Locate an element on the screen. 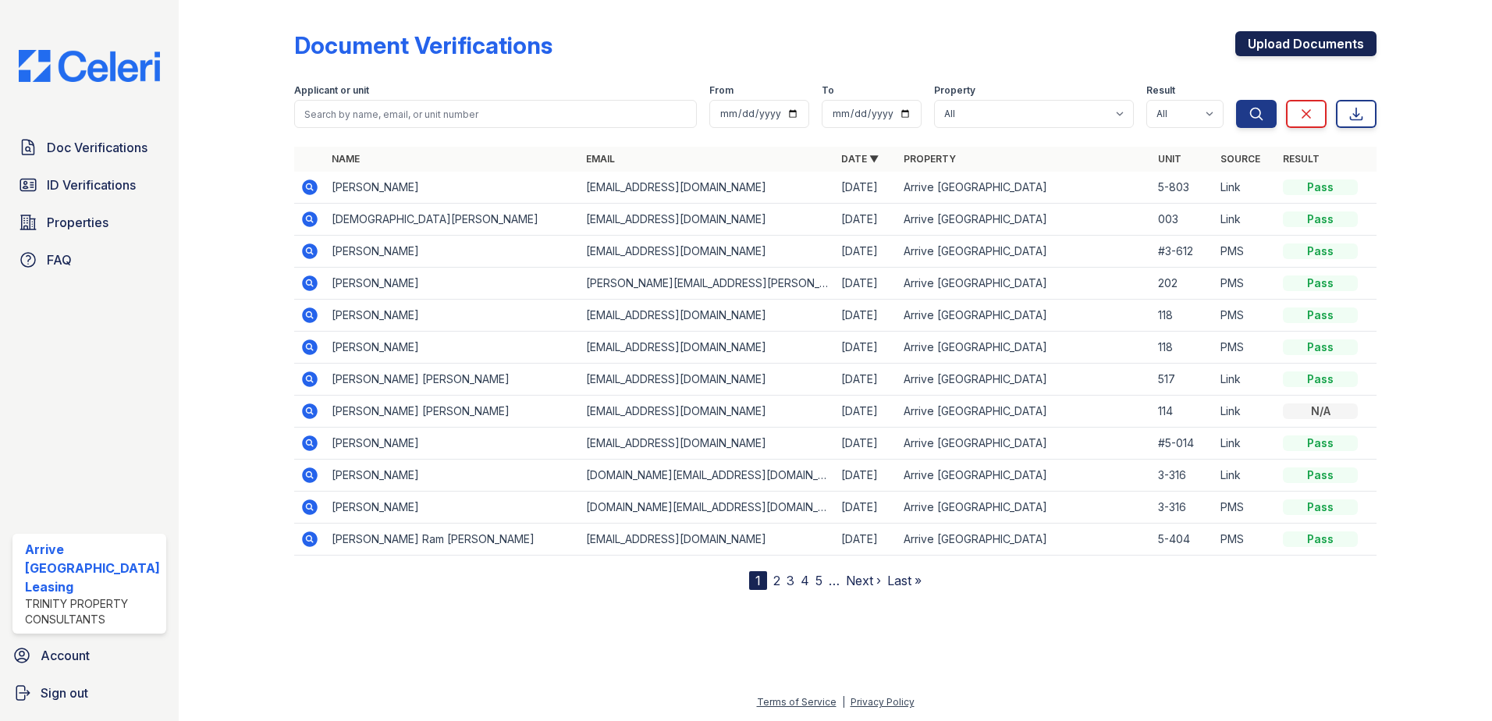  a: Result is located at coordinates (1301, 158).